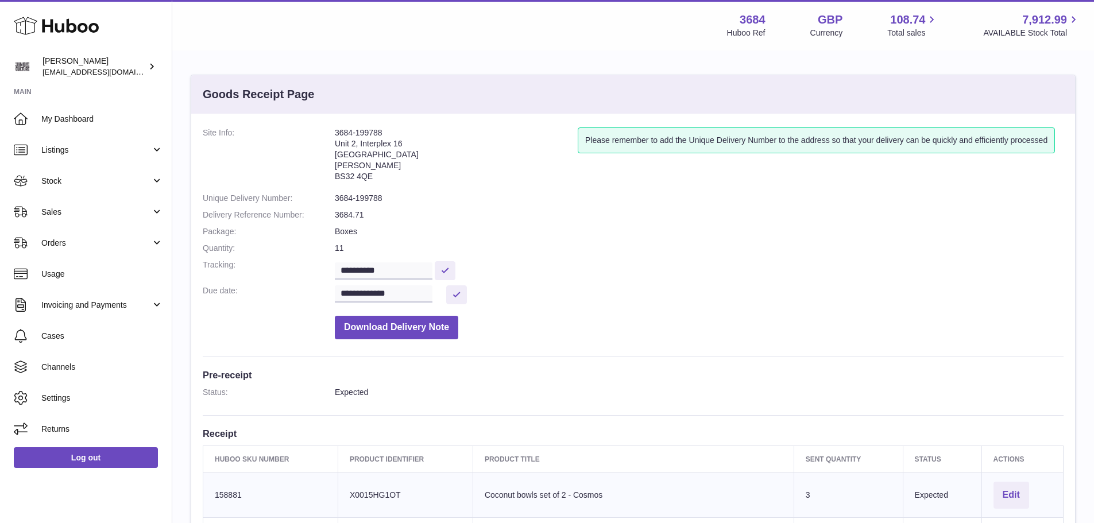 This screenshot has width=1094, height=523. What do you see at coordinates (96, 150) in the screenshot?
I see `span: Listings` at bounding box center [96, 150].